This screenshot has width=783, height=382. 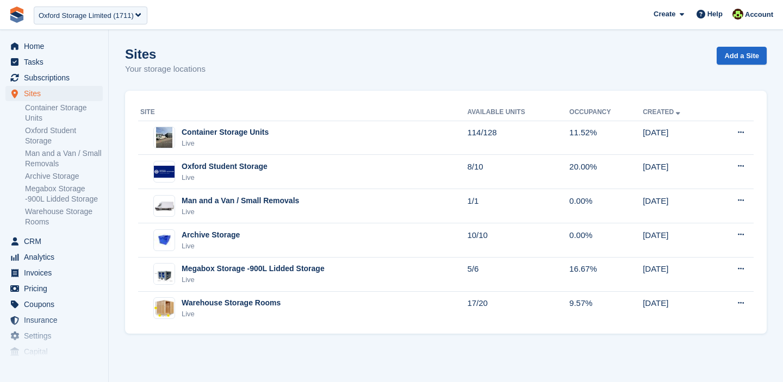 I want to click on span: Pricing, so click(x=57, y=289).